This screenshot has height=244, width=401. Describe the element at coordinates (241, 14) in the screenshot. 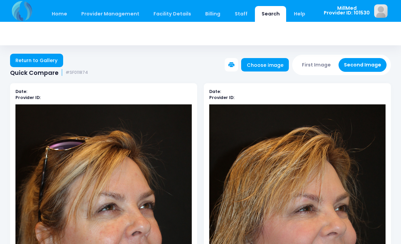

I see `a: Staff` at that location.